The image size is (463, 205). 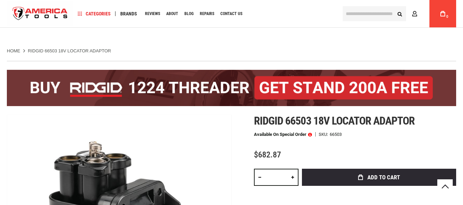 What do you see at coordinates (69, 51) in the screenshot?
I see `strong: RIDGID 66503 18V LOCATOR ADAPTOR` at bounding box center [69, 51].